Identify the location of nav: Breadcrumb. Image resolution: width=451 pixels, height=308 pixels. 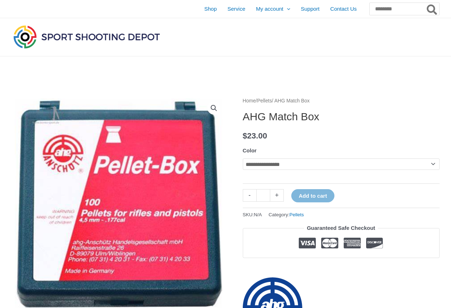
(341, 101).